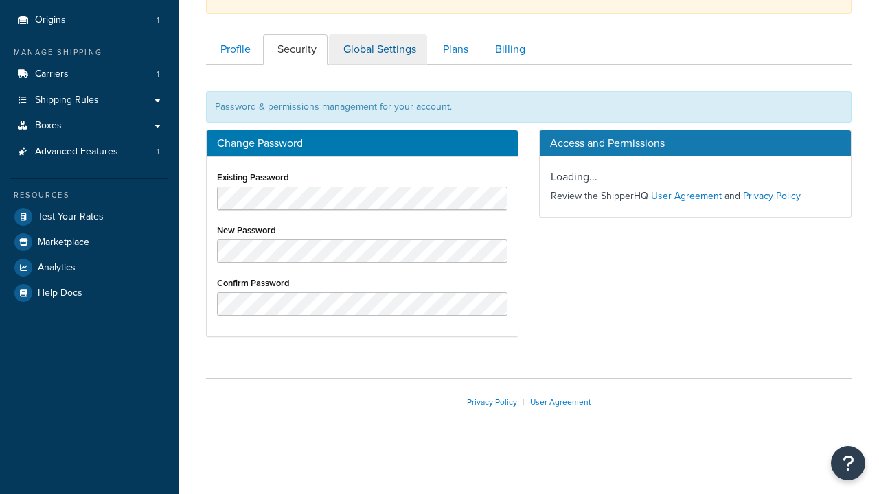 This screenshot has height=494, width=879. I want to click on span: Origins, so click(50, 20).